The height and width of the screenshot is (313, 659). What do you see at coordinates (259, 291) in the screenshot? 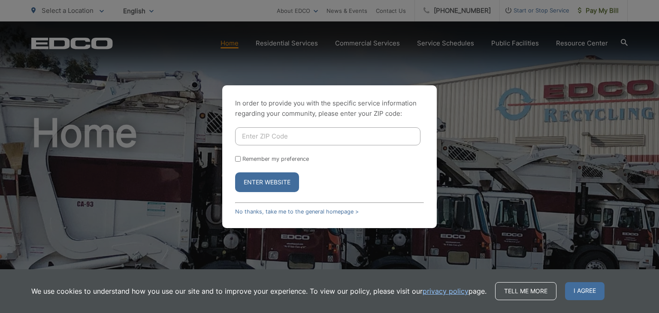
I see `p: We use cookies to understand how you use our site and to improve your experience. To view our pol...` at bounding box center [259, 291].